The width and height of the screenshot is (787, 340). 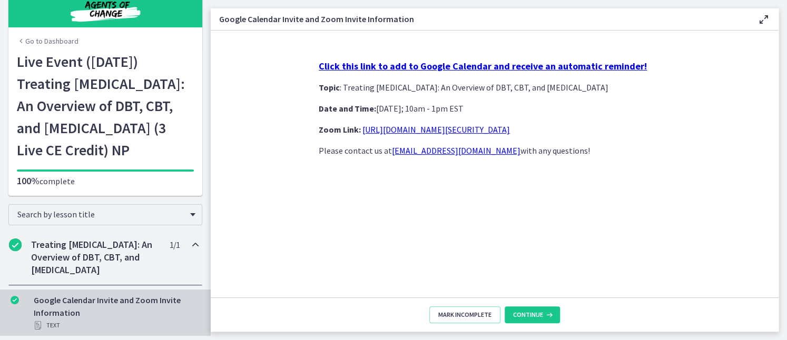 What do you see at coordinates (465, 315) in the screenshot?
I see `button: Mark Incomplete` at bounding box center [465, 315].